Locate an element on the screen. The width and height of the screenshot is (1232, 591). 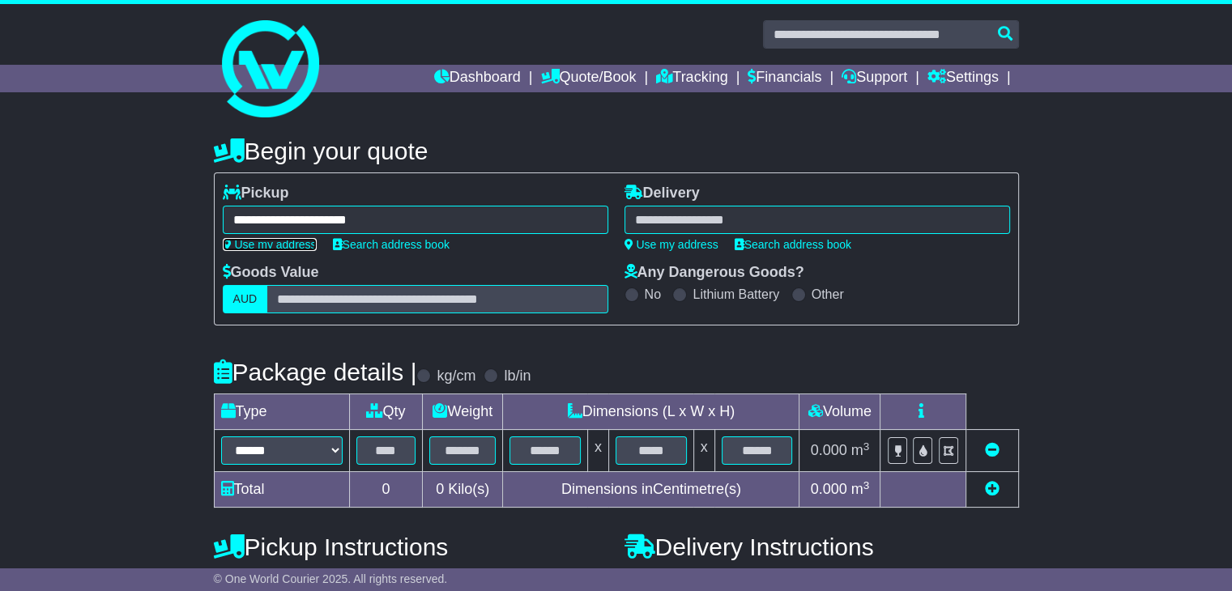
h4: Pickup Instructions is located at coordinates (411, 547).